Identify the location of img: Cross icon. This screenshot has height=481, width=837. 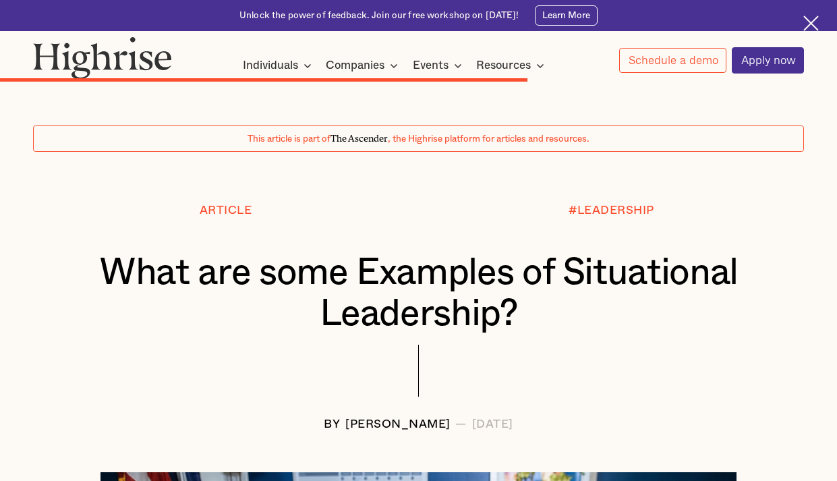
(811, 23).